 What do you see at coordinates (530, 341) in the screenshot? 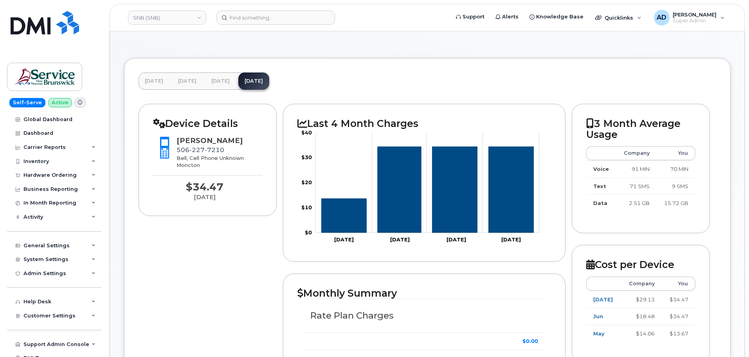
I see `strong: $0.00` at bounding box center [530, 341].